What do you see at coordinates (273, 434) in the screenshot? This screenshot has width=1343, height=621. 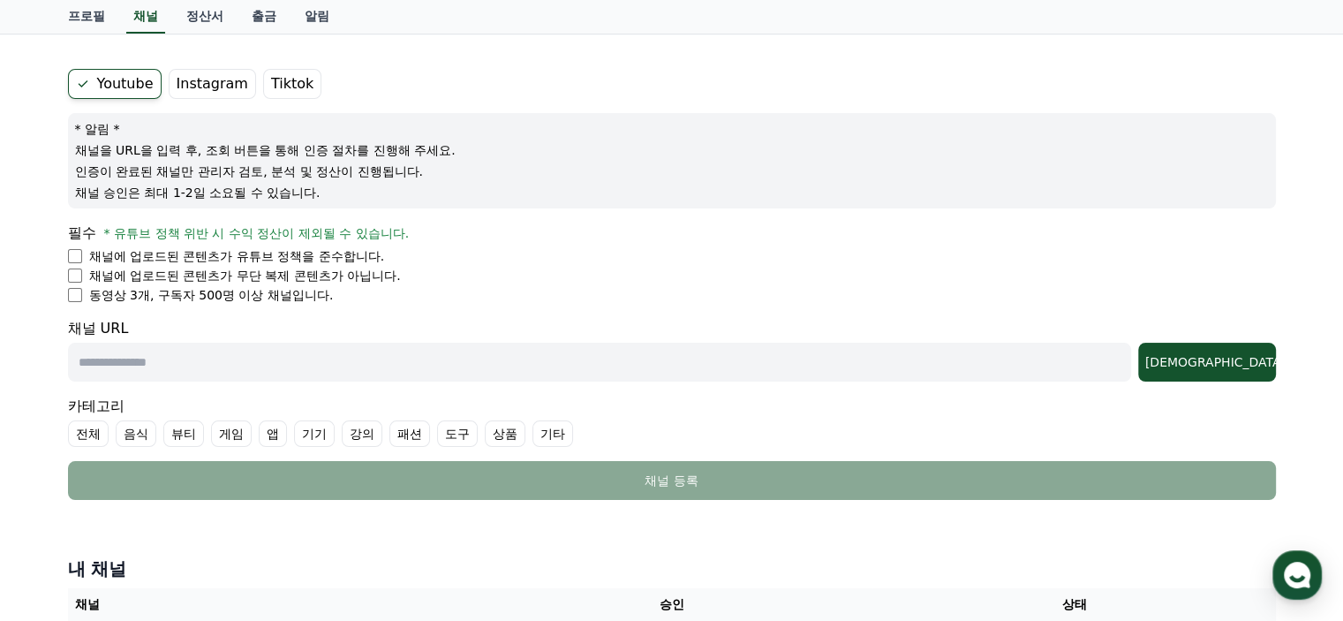 I see `label: 앱` at bounding box center [273, 434].